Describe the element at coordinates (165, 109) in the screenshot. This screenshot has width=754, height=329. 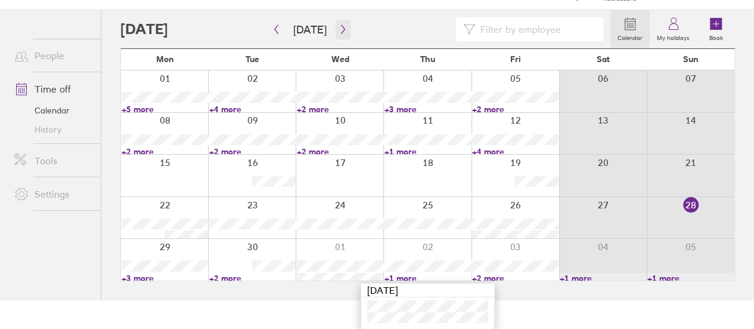
I see `a: +5 more` at that location.